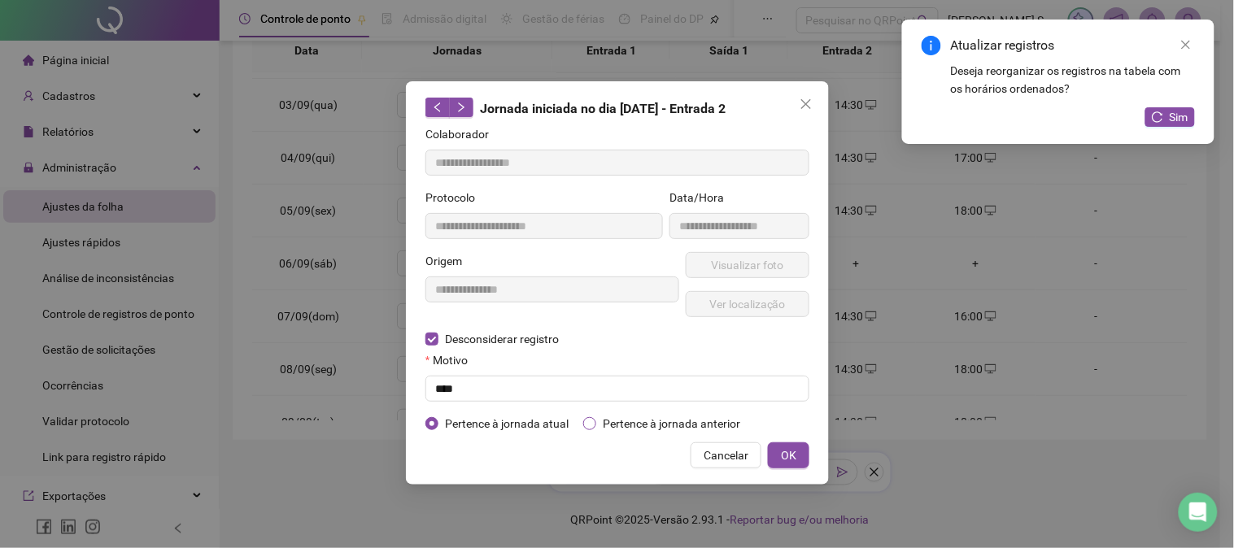  I want to click on span: Pertence à jornada anterior, so click(671, 424).